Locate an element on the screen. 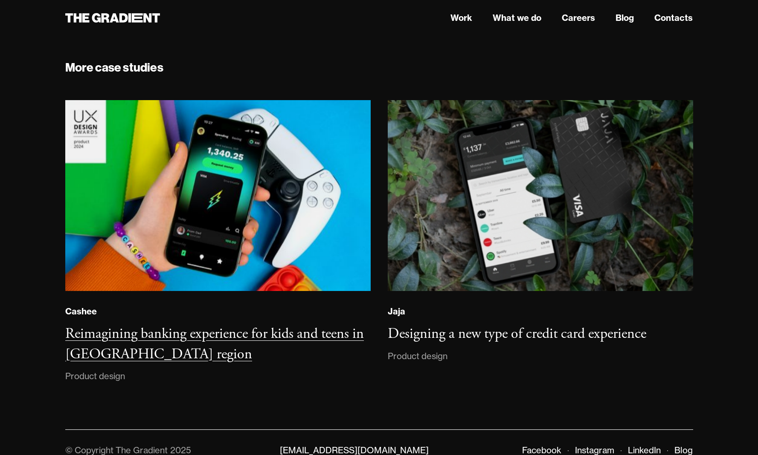 The width and height of the screenshot is (758, 455). a: Careers is located at coordinates (578, 18).